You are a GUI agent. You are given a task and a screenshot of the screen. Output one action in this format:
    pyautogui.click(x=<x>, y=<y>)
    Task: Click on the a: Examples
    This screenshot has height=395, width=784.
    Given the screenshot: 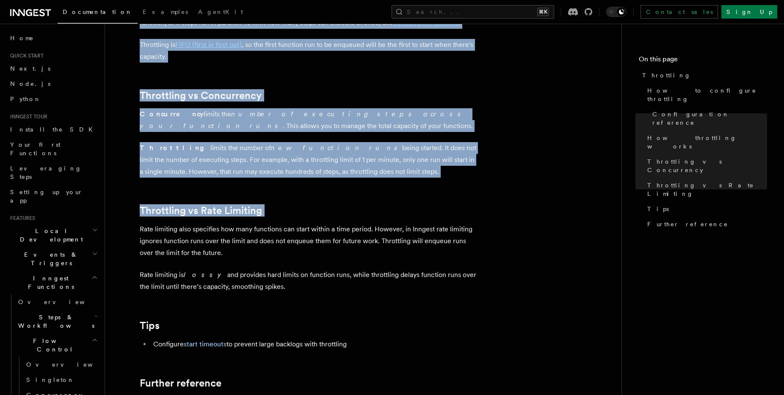 What is the action you would take?
    pyautogui.click(x=165, y=13)
    